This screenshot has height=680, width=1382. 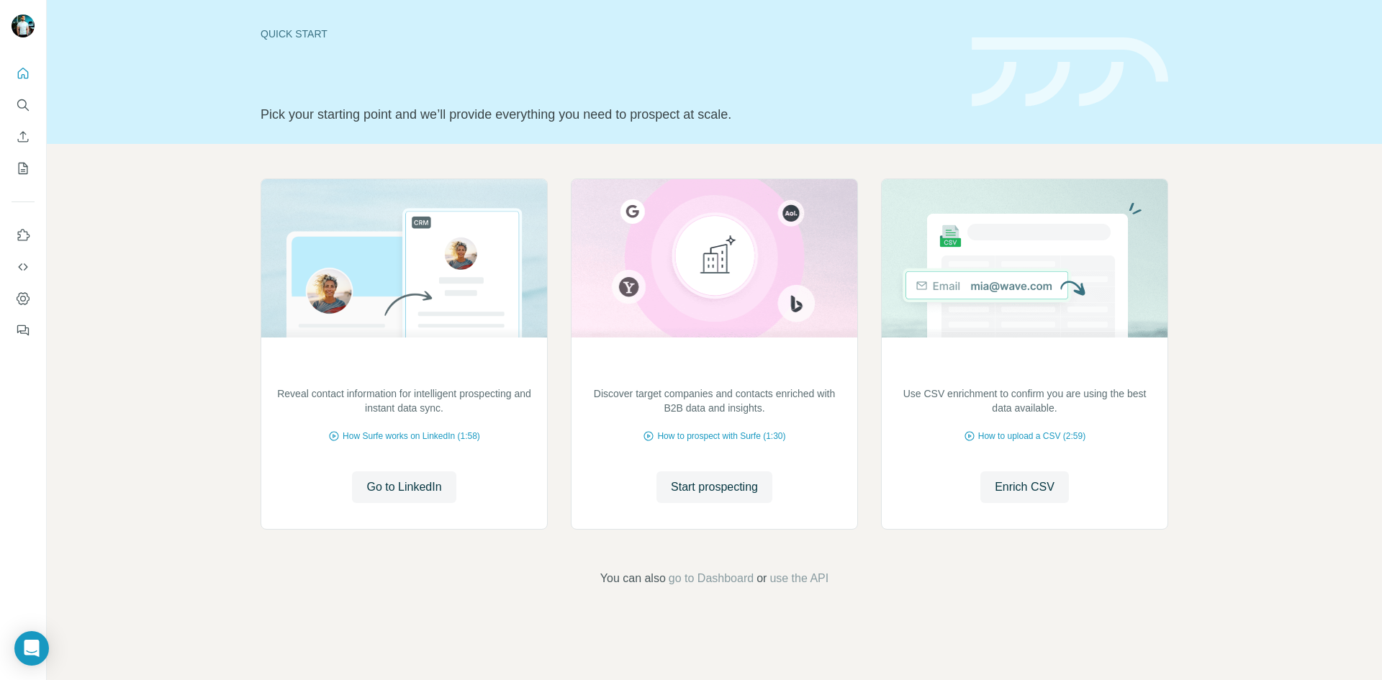 I want to click on button: My lists, so click(x=23, y=168).